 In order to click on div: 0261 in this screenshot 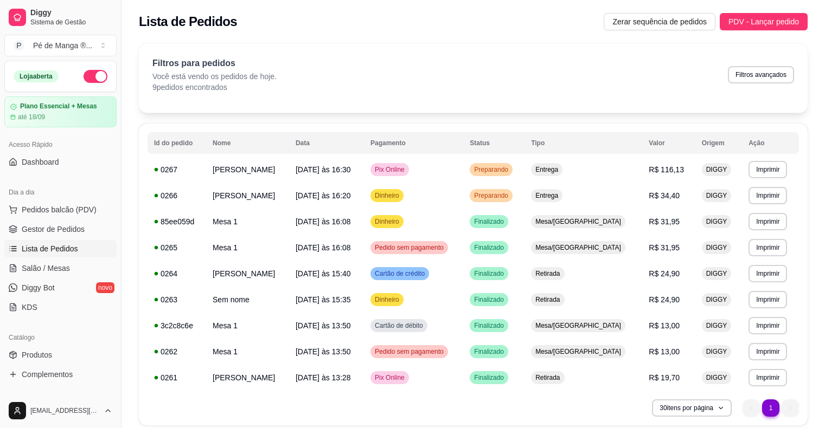, I will do `click(177, 378)`.